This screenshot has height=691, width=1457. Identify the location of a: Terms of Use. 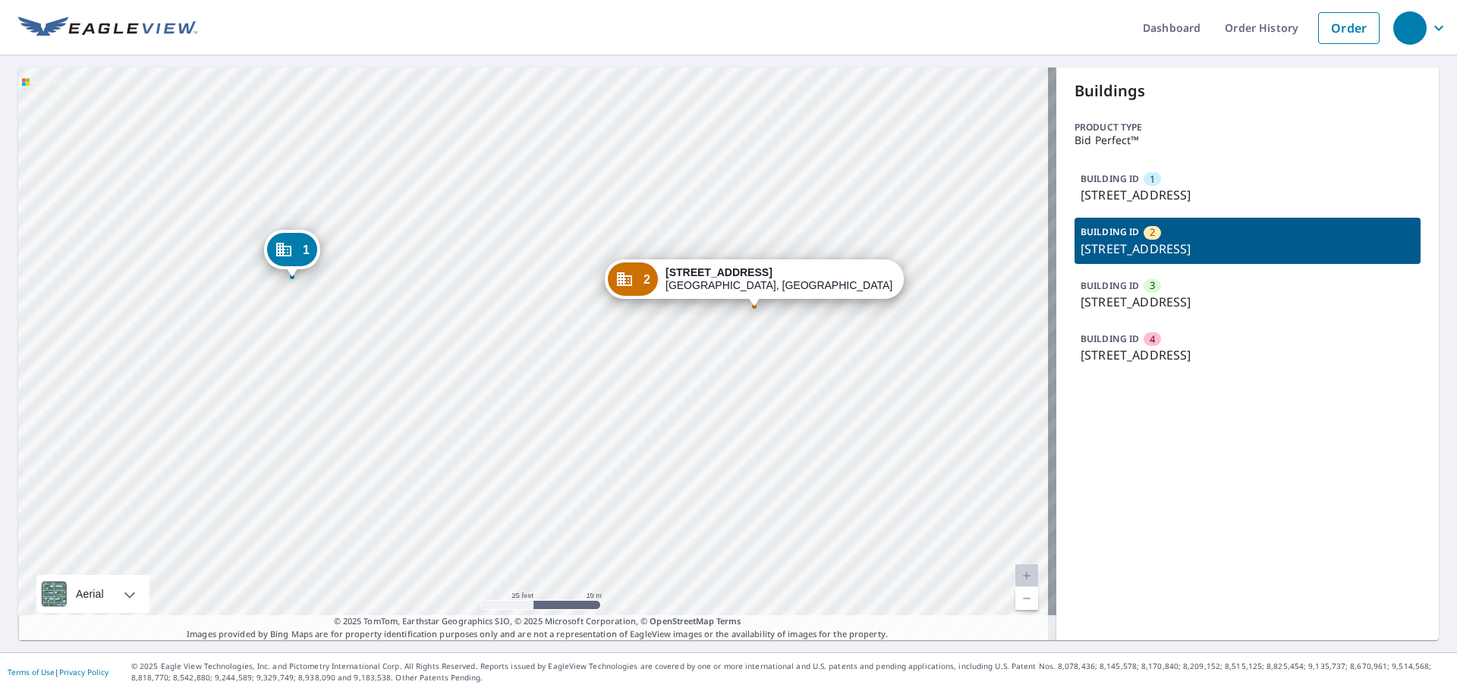
(31, 672).